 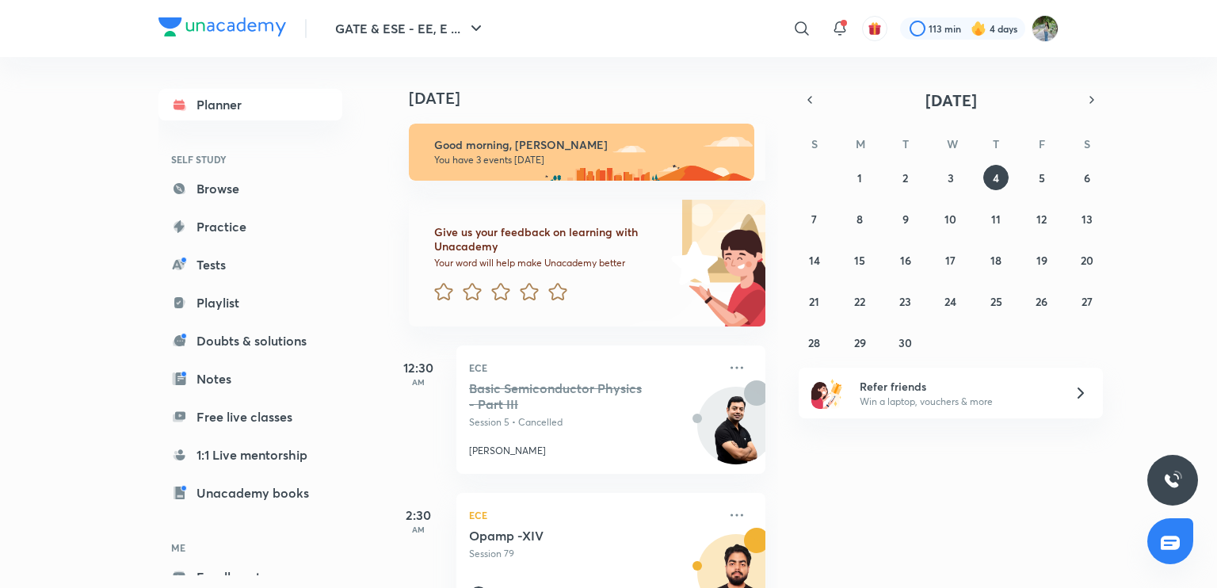 What do you see at coordinates (996, 260) in the screenshot?
I see `button: September 18, 2025` at bounding box center [996, 260].